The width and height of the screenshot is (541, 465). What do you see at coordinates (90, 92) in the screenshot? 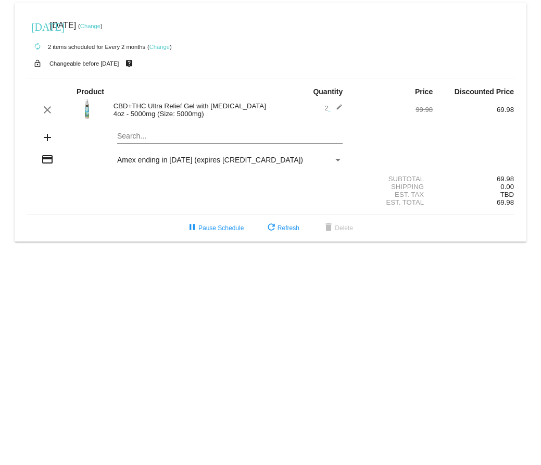
I see `strong: Product` at bounding box center [90, 92].